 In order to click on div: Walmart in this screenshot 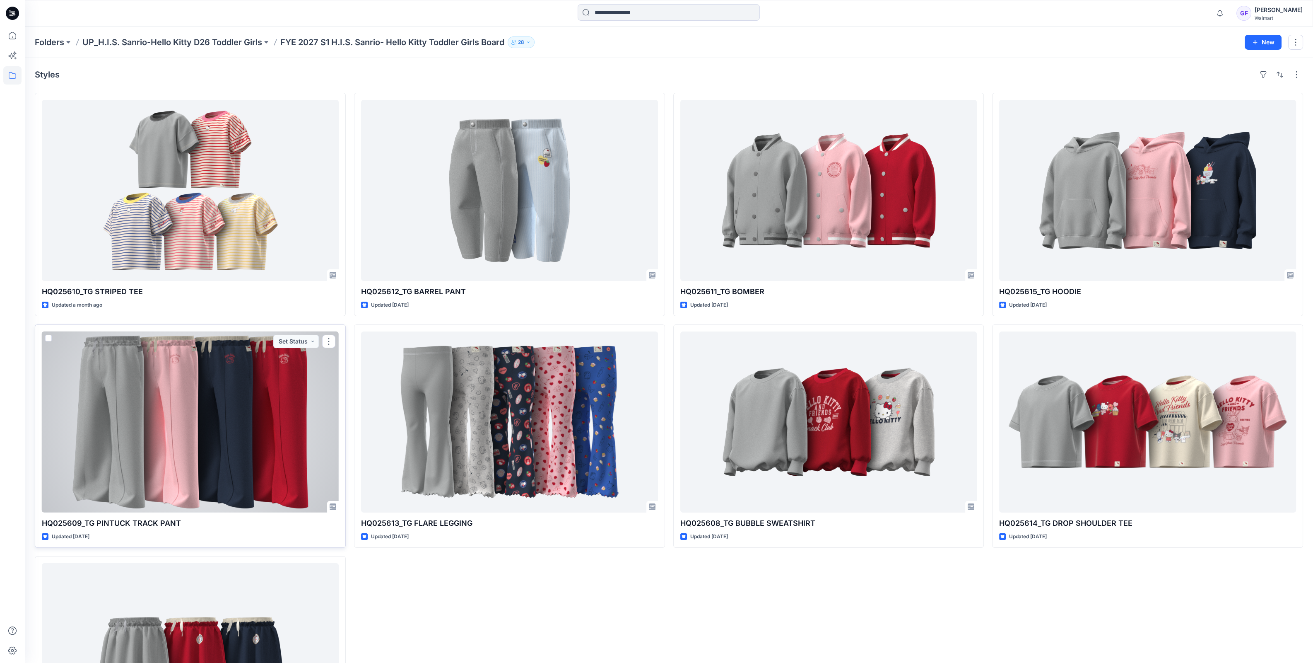, I will do `click(1279, 18)`.